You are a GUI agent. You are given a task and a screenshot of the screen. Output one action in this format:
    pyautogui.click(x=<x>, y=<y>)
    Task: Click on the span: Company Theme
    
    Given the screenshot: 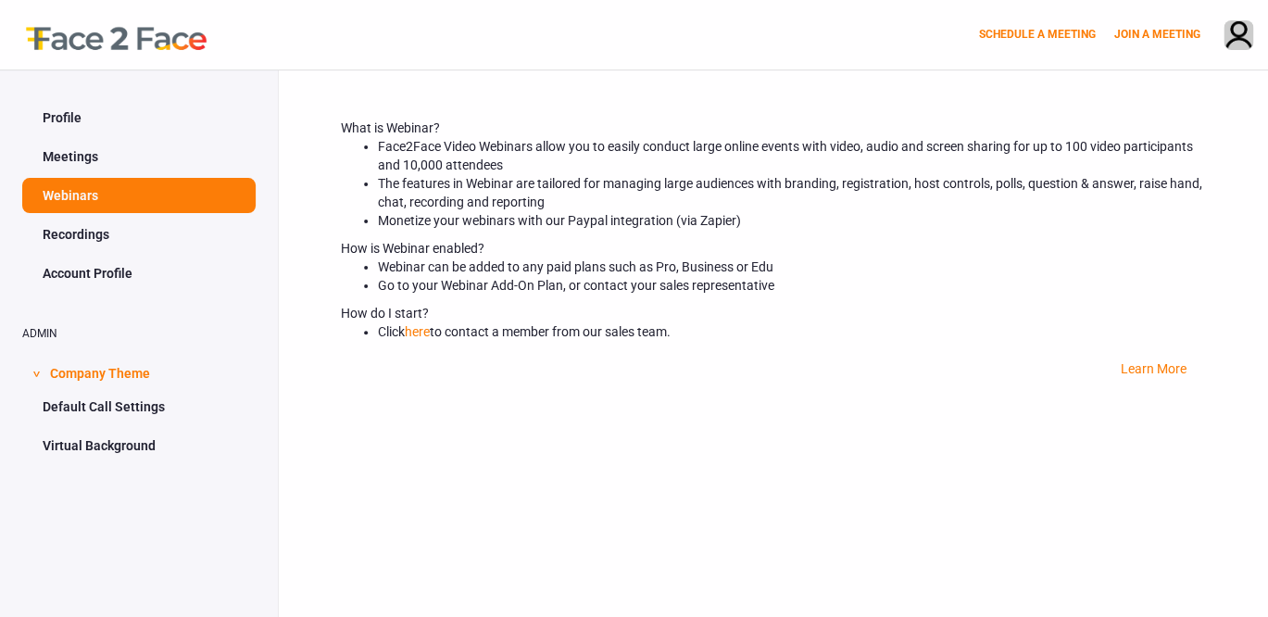 What is the action you would take?
    pyautogui.click(x=100, y=371)
    